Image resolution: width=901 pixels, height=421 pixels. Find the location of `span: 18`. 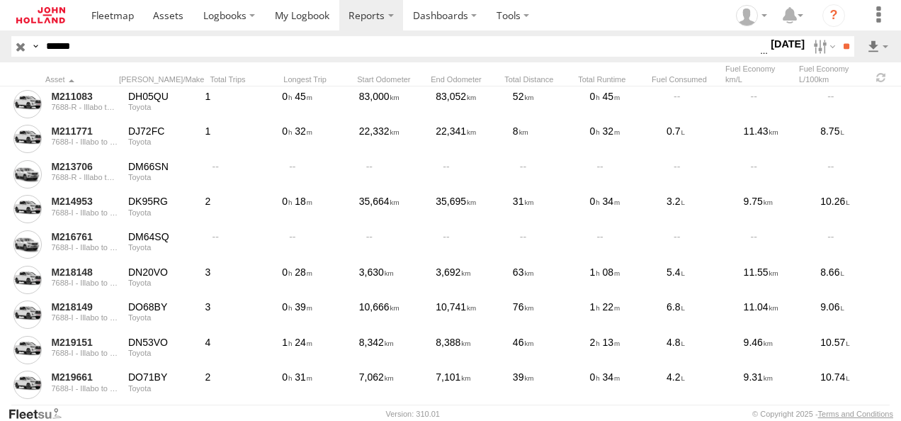

span: 18 is located at coordinates (303, 201).